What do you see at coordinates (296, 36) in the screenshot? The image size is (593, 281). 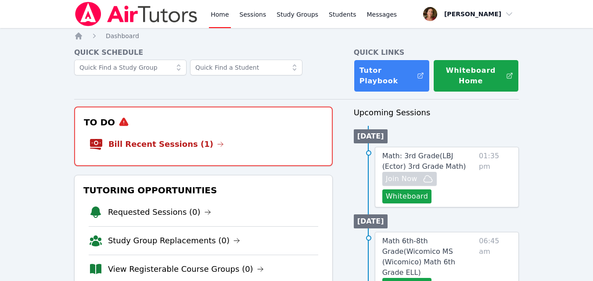 I see `nav: Breadcrumb` at bounding box center [296, 36].